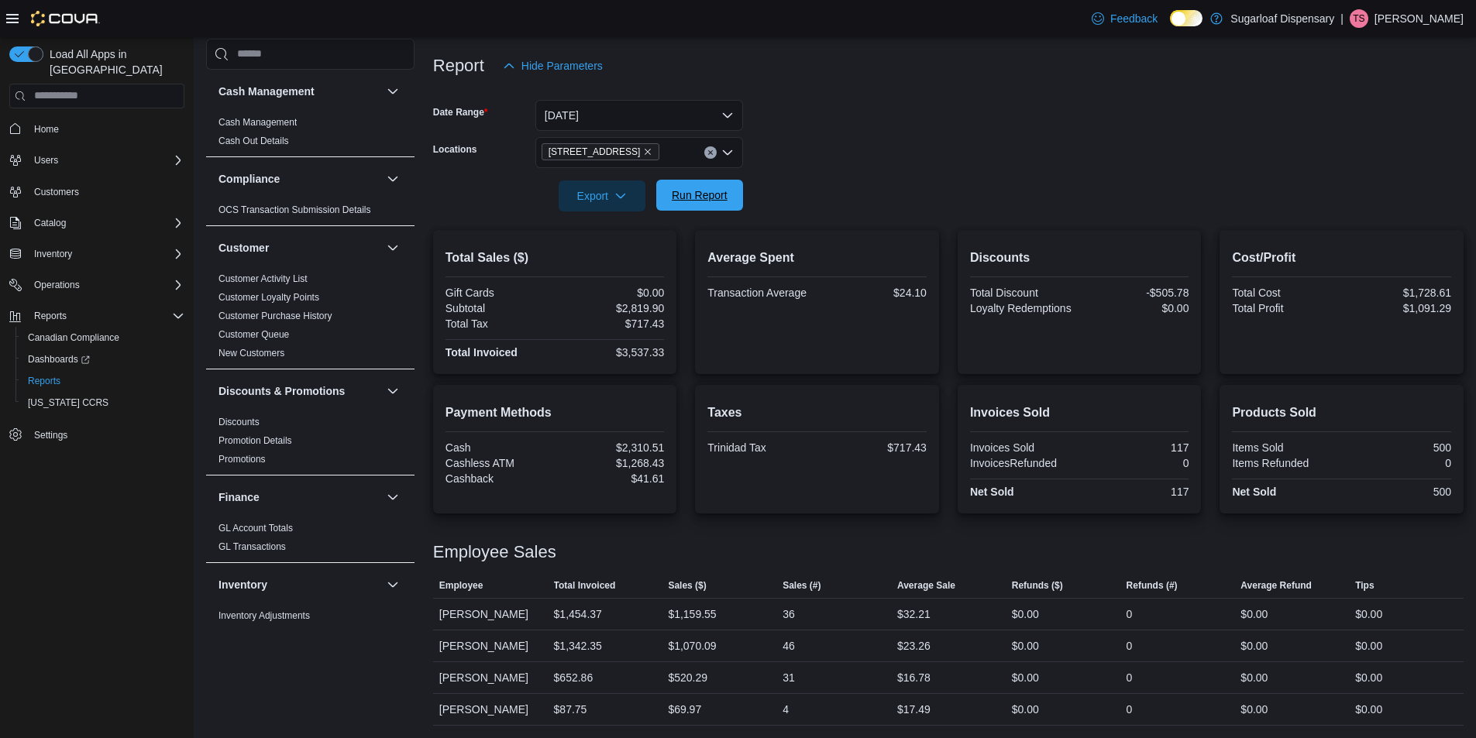 The width and height of the screenshot is (1476, 738). I want to click on h3: Cash Management, so click(267, 91).